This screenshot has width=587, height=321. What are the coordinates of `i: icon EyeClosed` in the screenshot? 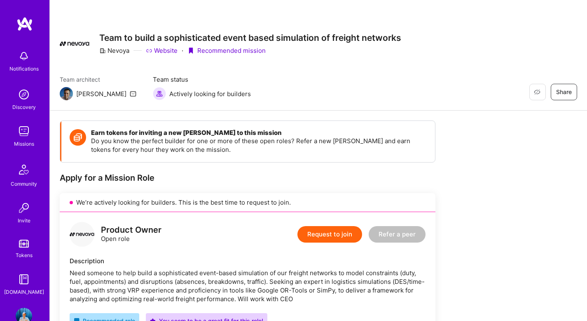 It's located at (537, 92).